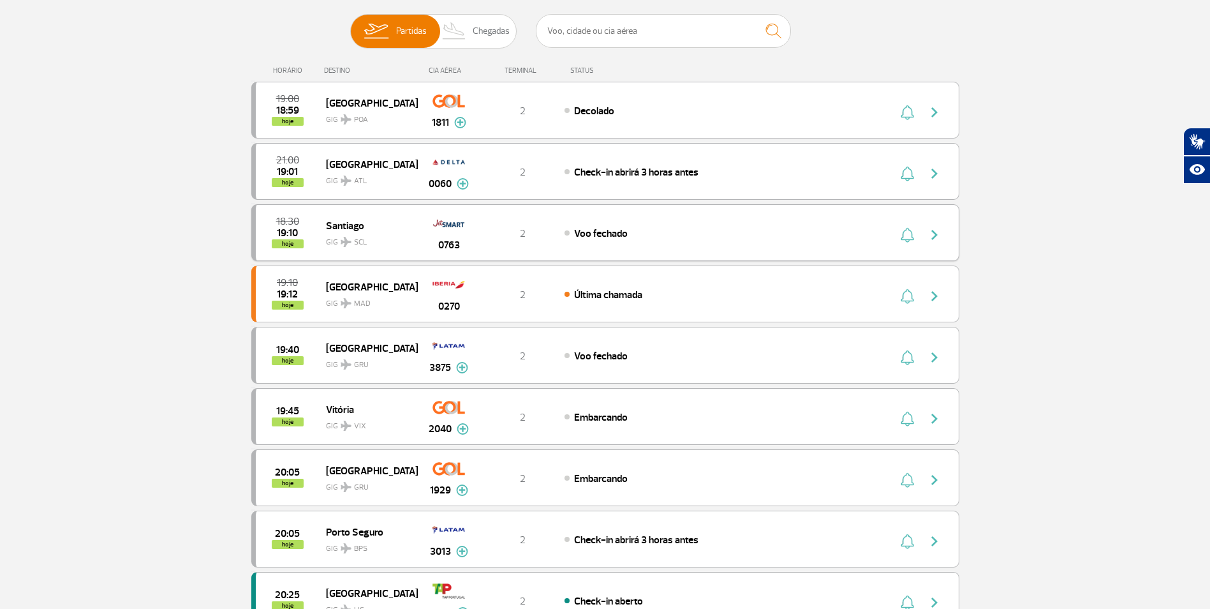  What do you see at coordinates (362, 304) in the screenshot?
I see `span: MAD` at bounding box center [362, 304].